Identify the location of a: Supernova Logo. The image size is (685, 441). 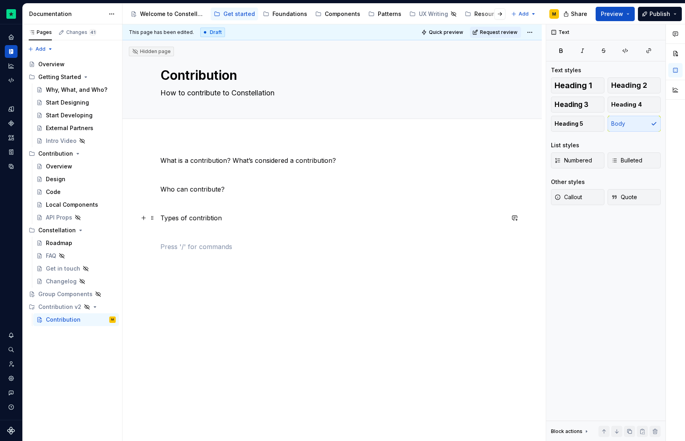
(11, 430).